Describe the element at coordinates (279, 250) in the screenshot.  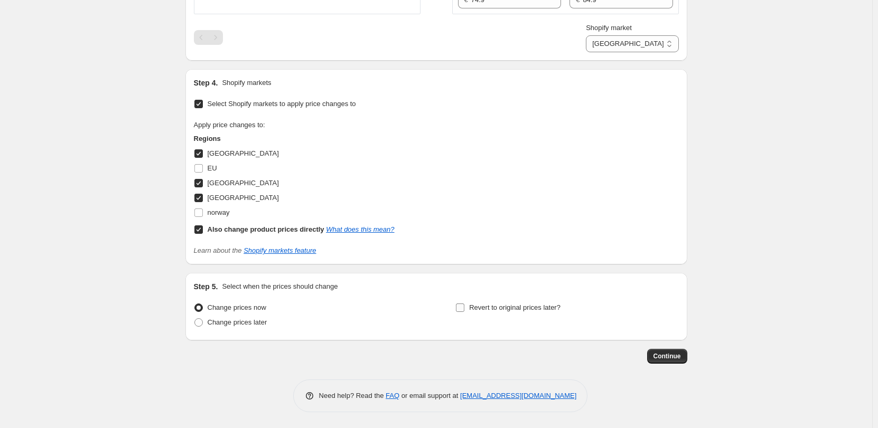
I see `a: Shopify markets feature` at that location.